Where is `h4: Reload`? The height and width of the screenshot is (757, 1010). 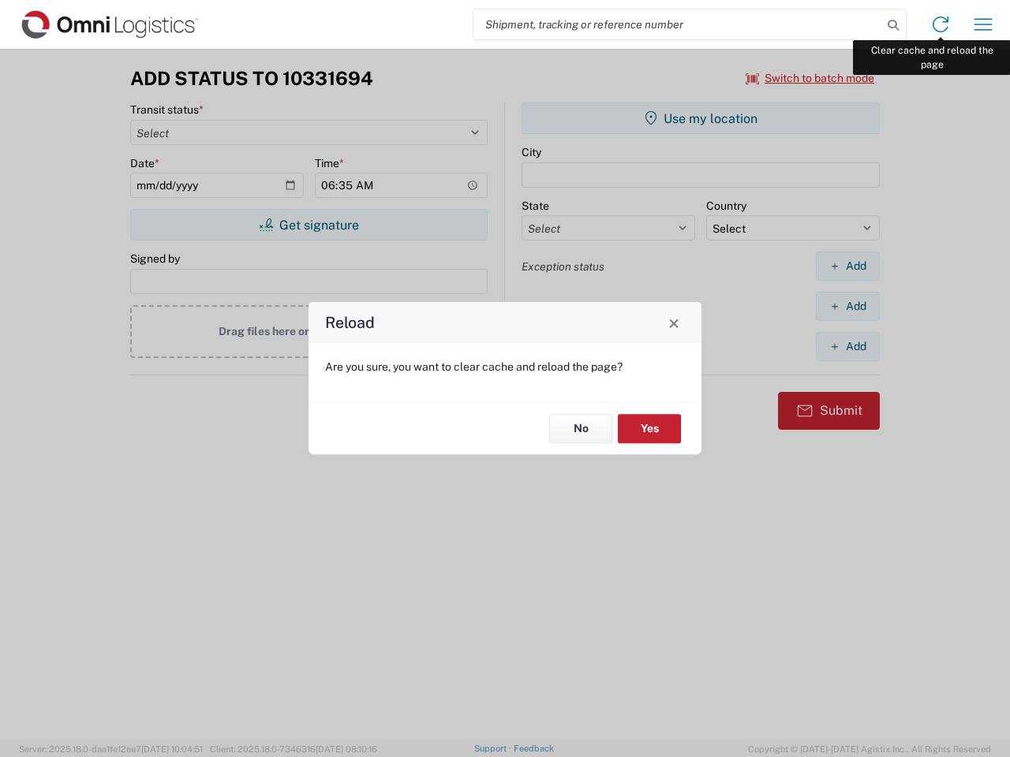
h4: Reload is located at coordinates (349, 323).